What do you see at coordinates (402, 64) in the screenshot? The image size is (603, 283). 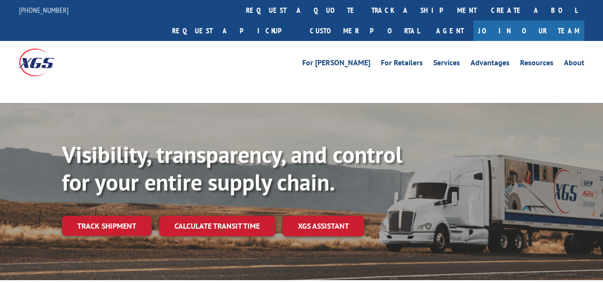 I see `a: For Retailers` at bounding box center [402, 64].